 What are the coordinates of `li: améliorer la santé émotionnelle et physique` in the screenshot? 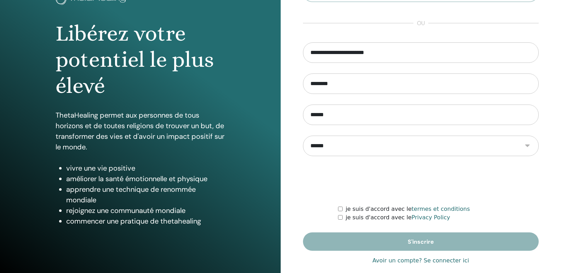 It's located at (145, 179).